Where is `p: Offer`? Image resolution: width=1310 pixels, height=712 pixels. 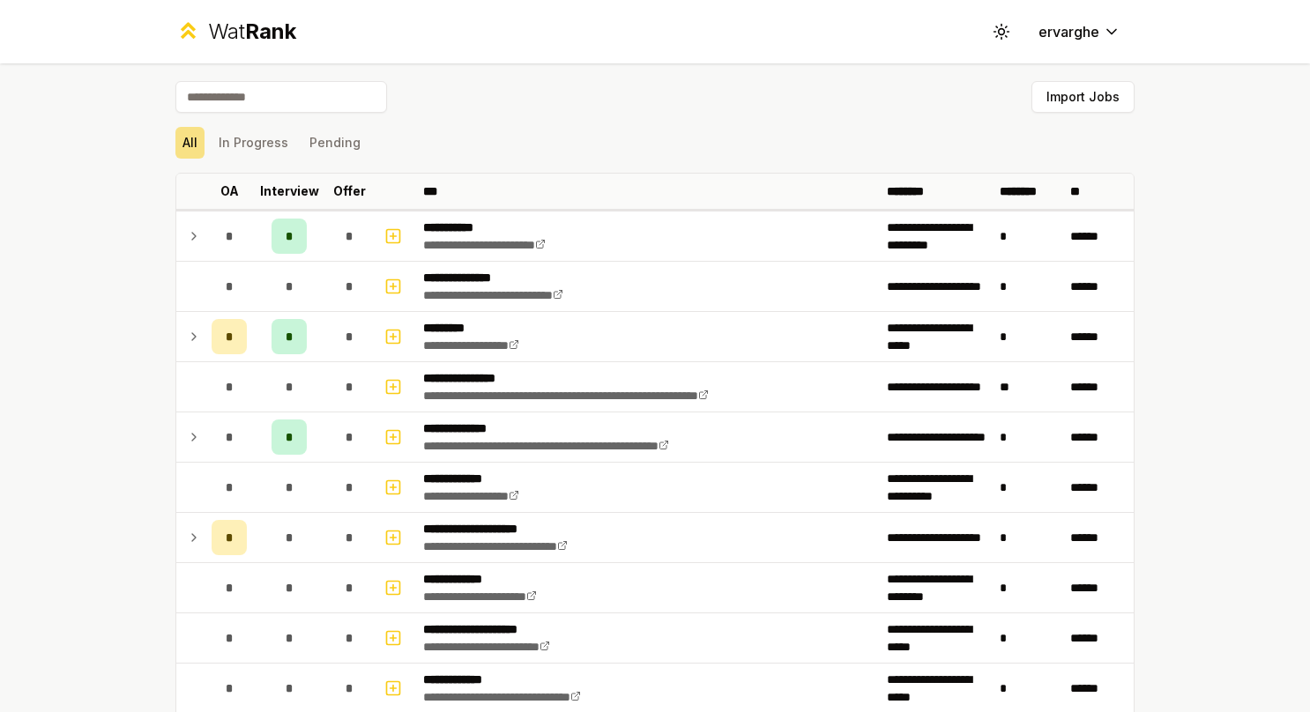 p: Offer is located at coordinates (349, 191).